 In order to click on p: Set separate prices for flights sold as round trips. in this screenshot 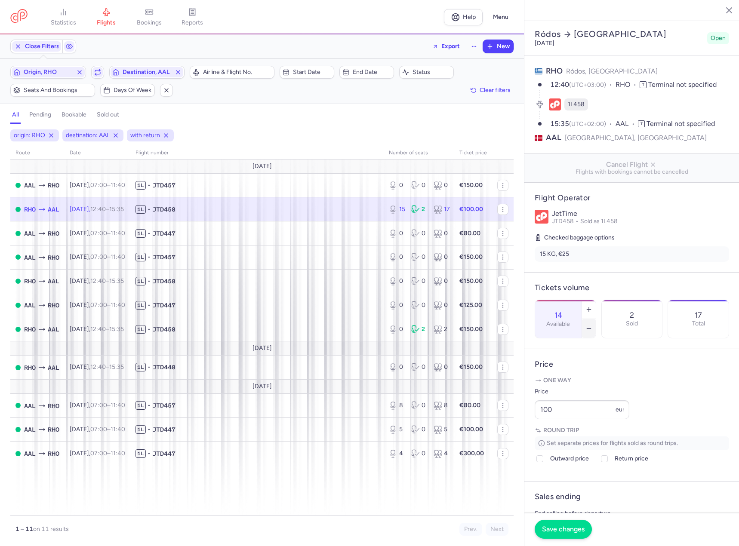, I will do `click(632, 443)`.